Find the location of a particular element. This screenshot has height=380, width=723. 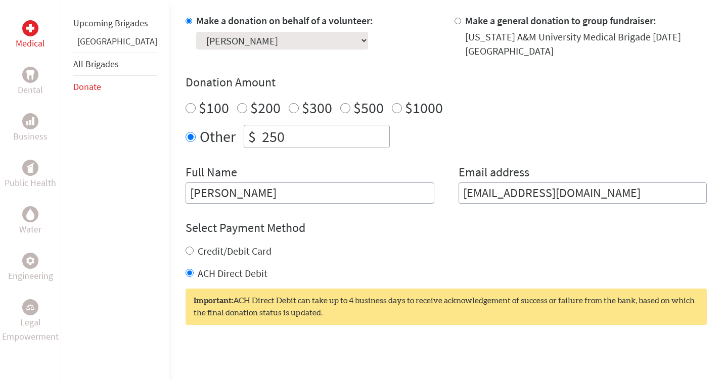

li: Donate is located at coordinates (115, 87).